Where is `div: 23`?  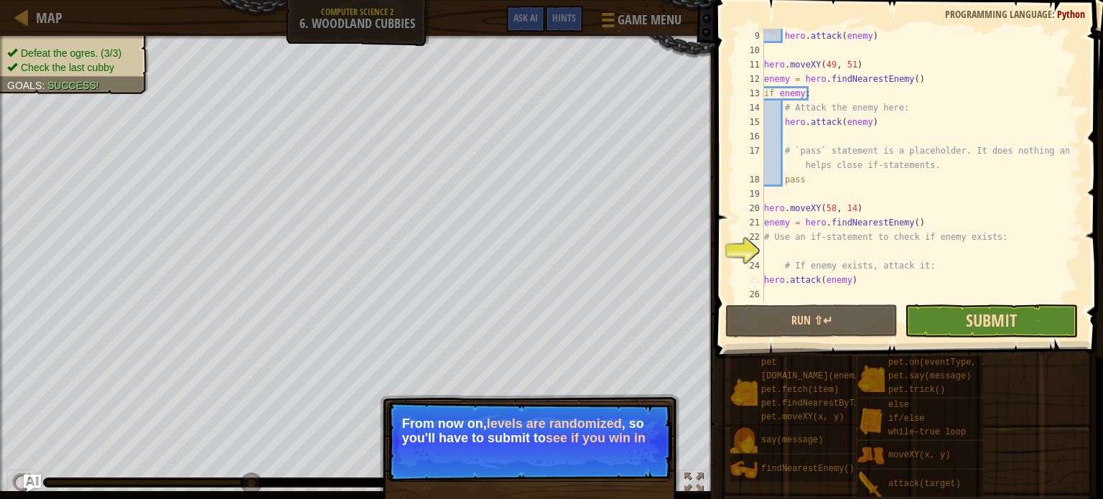
div: 23 is located at coordinates (749, 251).